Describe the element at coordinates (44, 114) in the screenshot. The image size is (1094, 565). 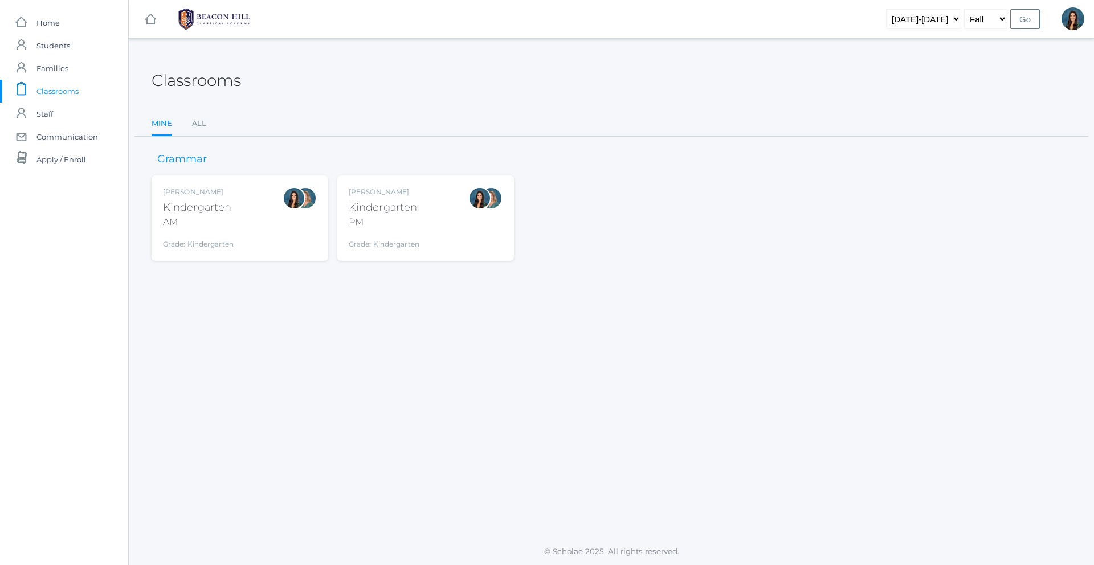
I see `span: Staff` at that location.